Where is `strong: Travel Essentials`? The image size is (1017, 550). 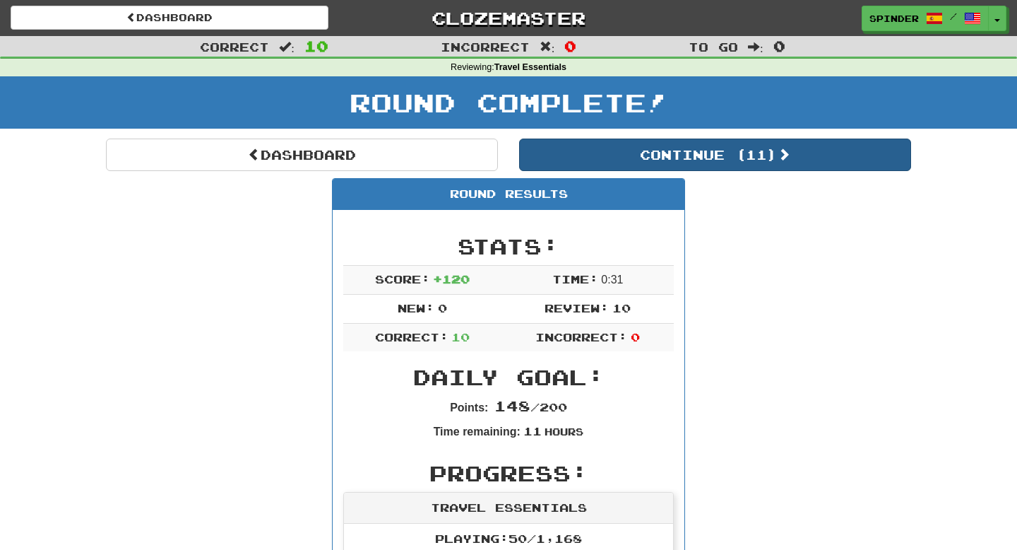
strong: Travel Essentials is located at coordinates (531, 67).